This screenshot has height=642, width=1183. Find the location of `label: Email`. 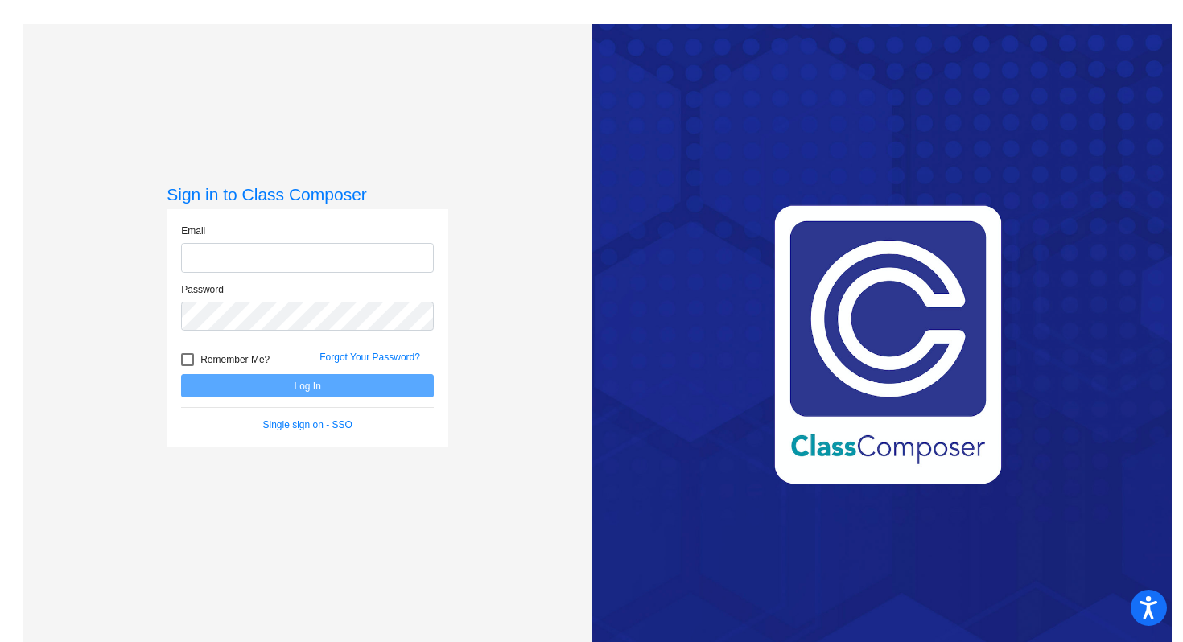

label: Email is located at coordinates (193, 231).